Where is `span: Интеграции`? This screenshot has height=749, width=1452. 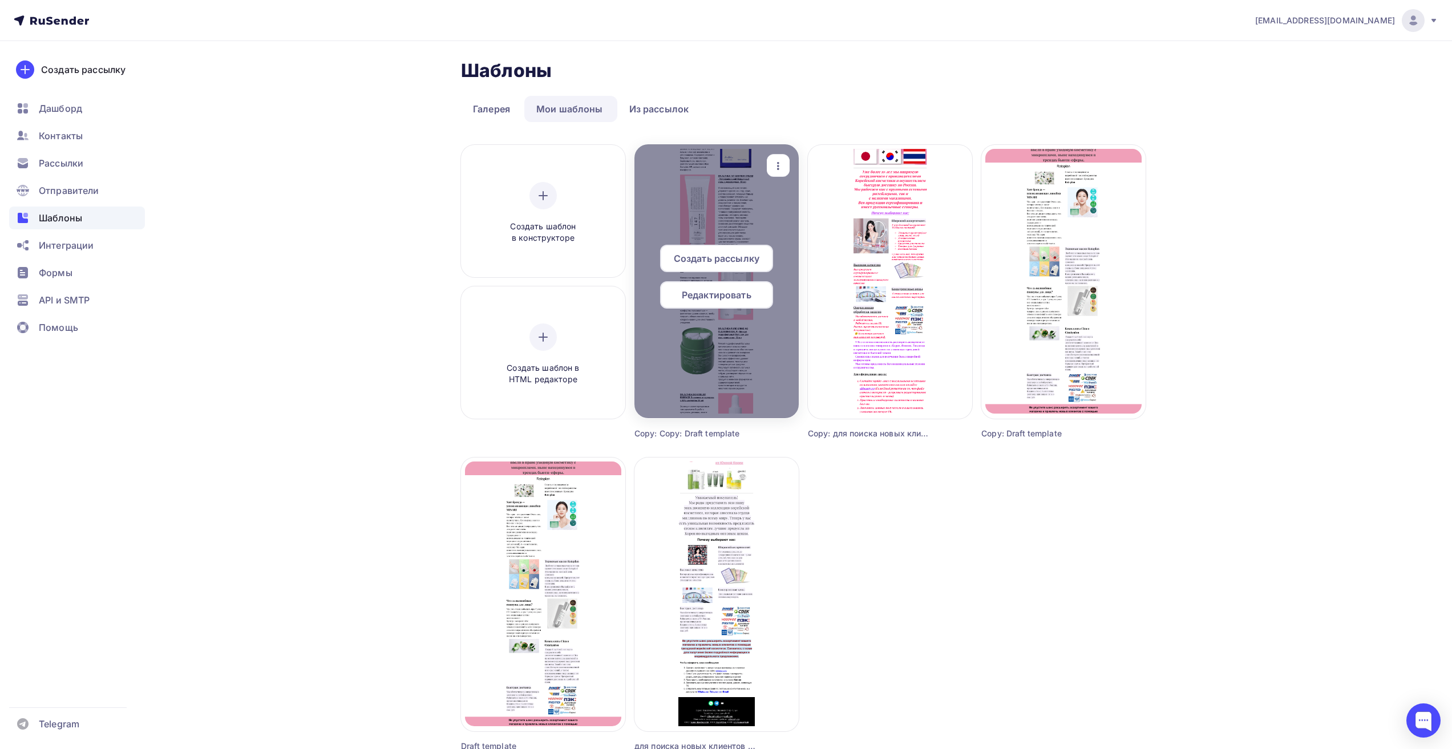 span: Интеграции is located at coordinates (66, 245).